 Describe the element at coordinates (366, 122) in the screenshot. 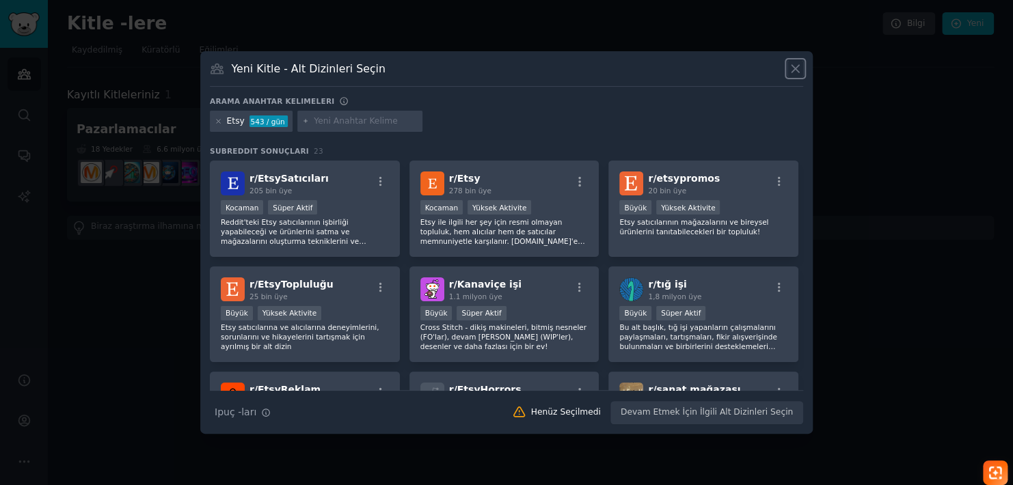

I see `input: Yeni Anahtar Kelime` at that location.